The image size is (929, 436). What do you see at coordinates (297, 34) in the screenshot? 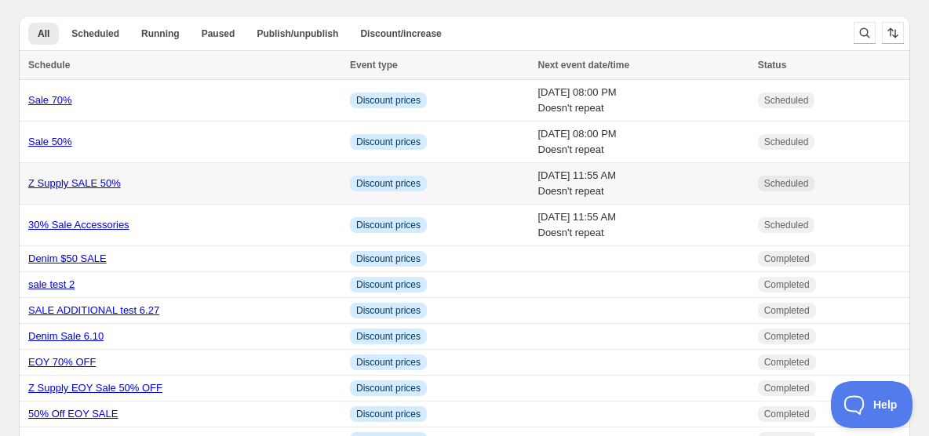
I see `span: Publish/unpublish` at bounding box center [297, 34].